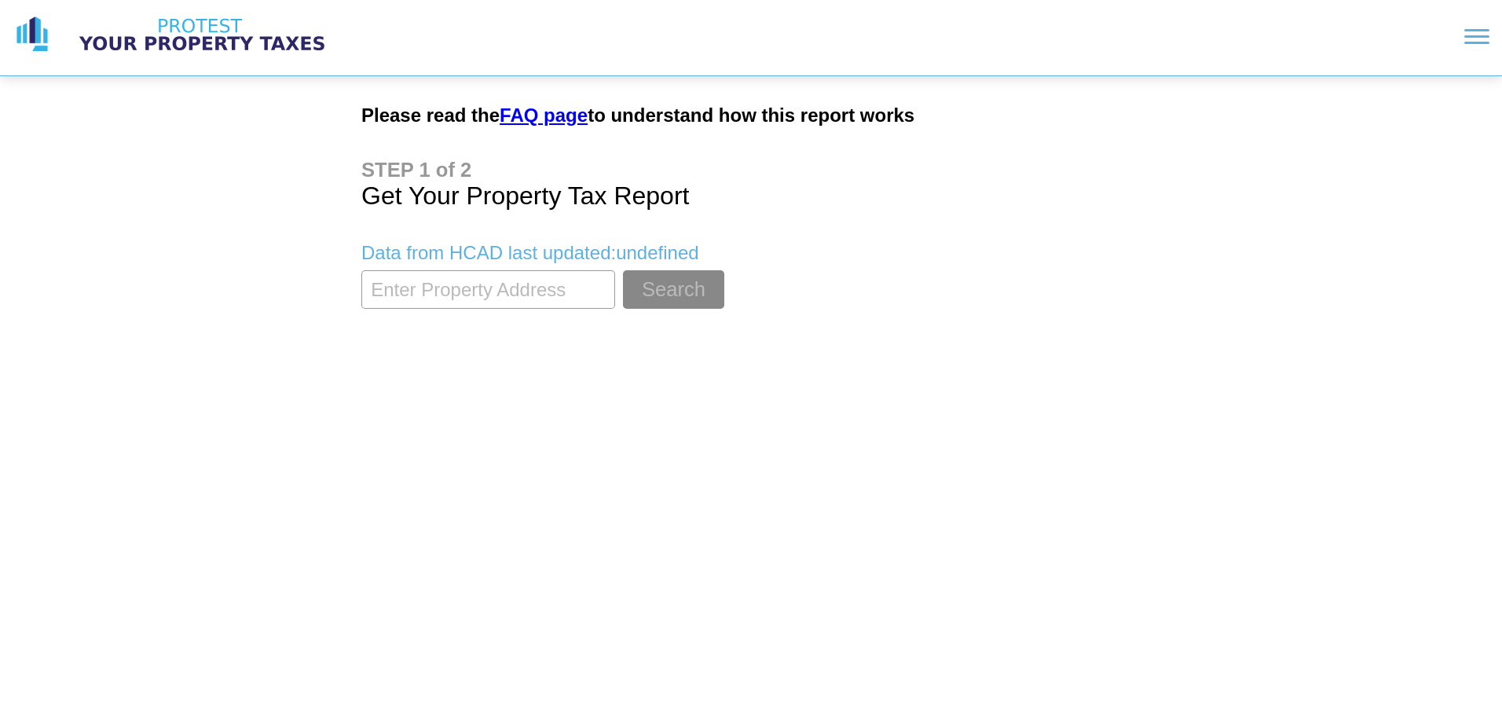  What do you see at coordinates (176, 35) in the screenshot?
I see `a: logo logo text` at bounding box center [176, 35].